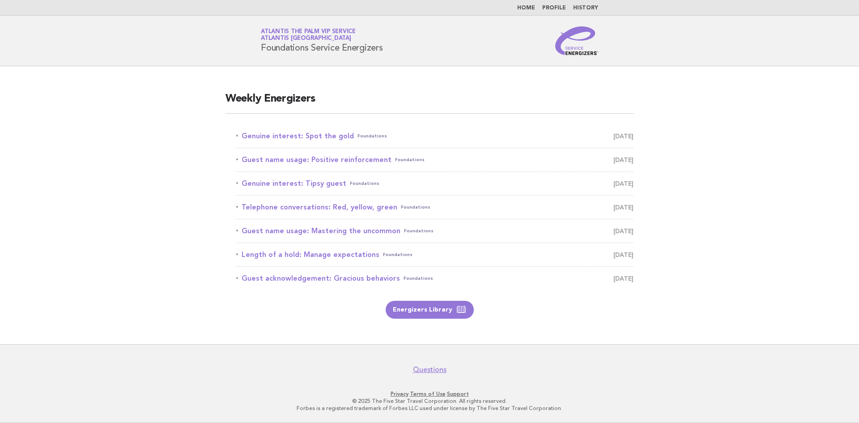  What do you see at coordinates (577, 41) in the screenshot?
I see `img: Service Energizers` at bounding box center [577, 41].